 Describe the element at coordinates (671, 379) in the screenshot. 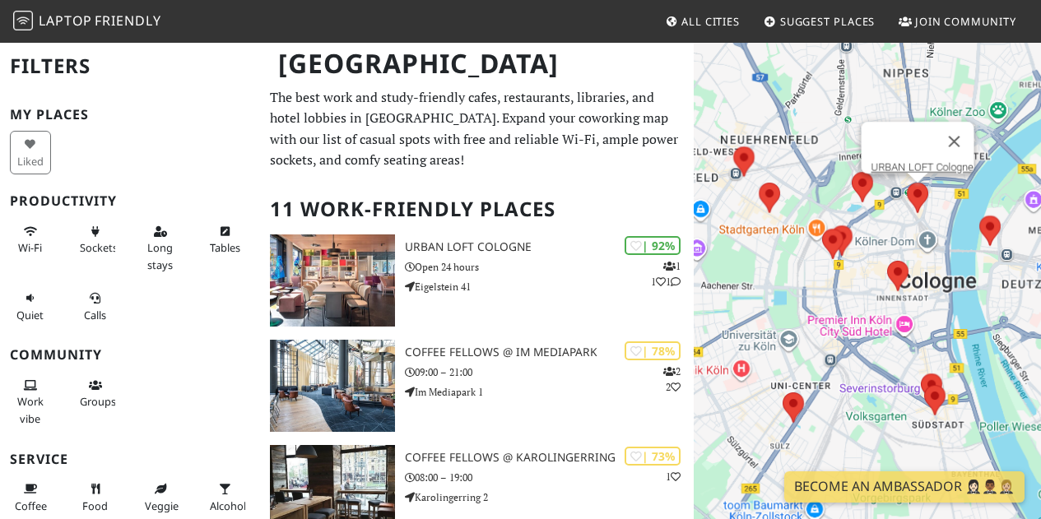

I see `p: 2 2` at that location.